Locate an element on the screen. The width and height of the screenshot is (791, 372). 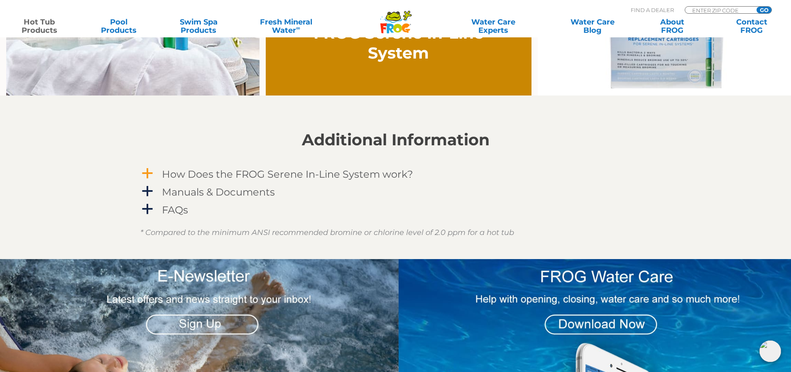
input: Zip Code Form is located at coordinates (719, 10).